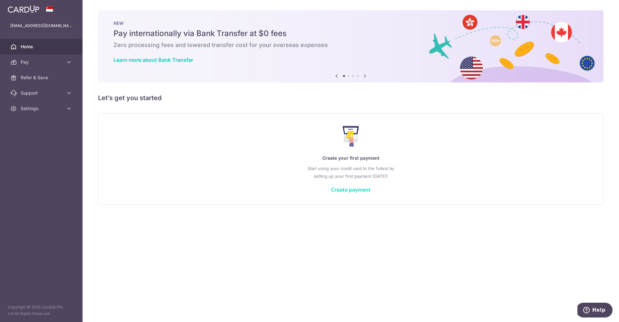 This screenshot has width=619, height=322. What do you see at coordinates (24, 9) in the screenshot?
I see `img: CardUp` at bounding box center [24, 9].